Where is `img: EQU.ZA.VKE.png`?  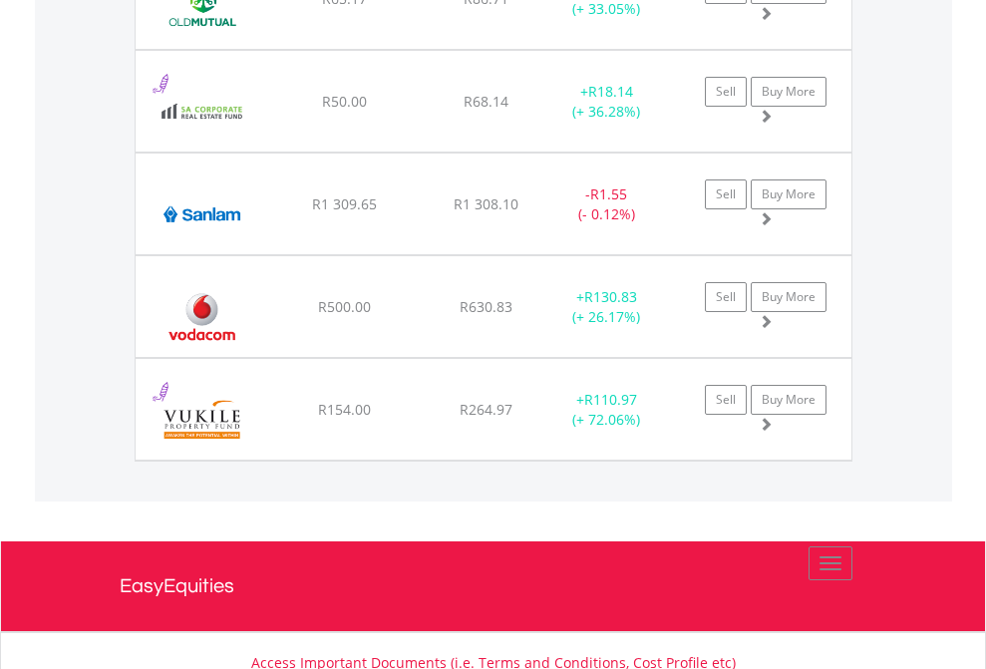
img: EQU.ZA.VKE.png is located at coordinates (201, 419).